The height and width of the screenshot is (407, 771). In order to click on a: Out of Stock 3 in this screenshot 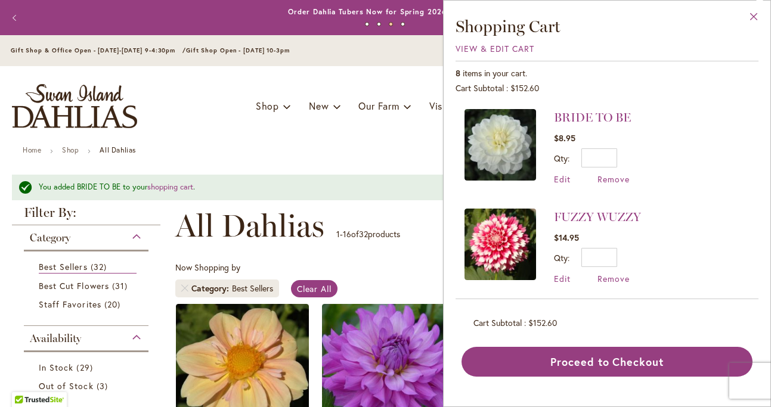, I will do `click(88, 386)`.